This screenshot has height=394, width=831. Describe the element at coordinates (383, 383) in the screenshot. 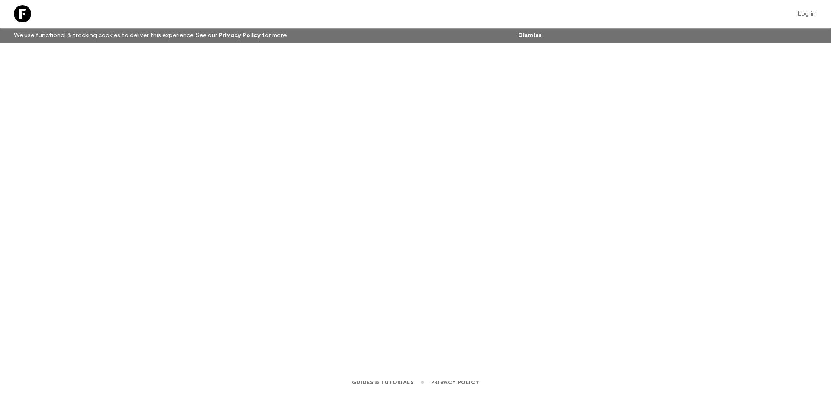

I see `a: Guides & Tutorials` at that location.